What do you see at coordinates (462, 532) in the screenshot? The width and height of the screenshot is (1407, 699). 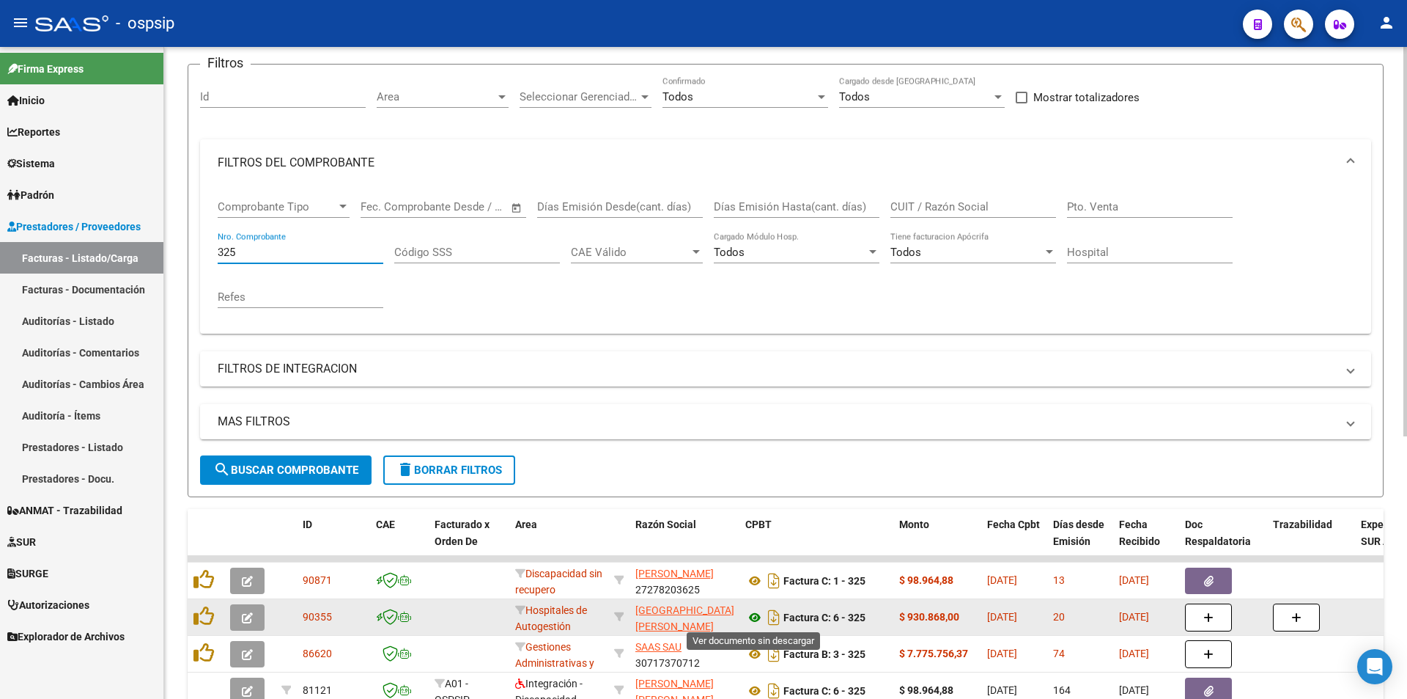 I see `span: Facturado x Orden De` at bounding box center [462, 532].